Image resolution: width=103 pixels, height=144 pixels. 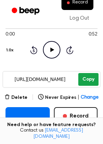 What do you see at coordinates (11, 50) in the screenshot?
I see `button: 1.0x` at bounding box center [11, 50].